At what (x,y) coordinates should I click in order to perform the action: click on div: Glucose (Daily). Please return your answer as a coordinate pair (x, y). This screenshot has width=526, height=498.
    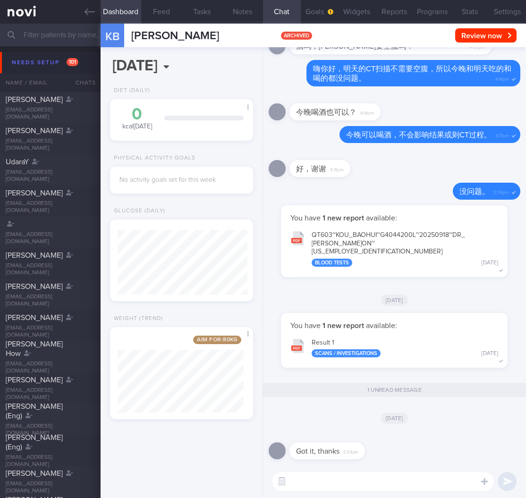
    Looking at the image, I should click on (137, 211).